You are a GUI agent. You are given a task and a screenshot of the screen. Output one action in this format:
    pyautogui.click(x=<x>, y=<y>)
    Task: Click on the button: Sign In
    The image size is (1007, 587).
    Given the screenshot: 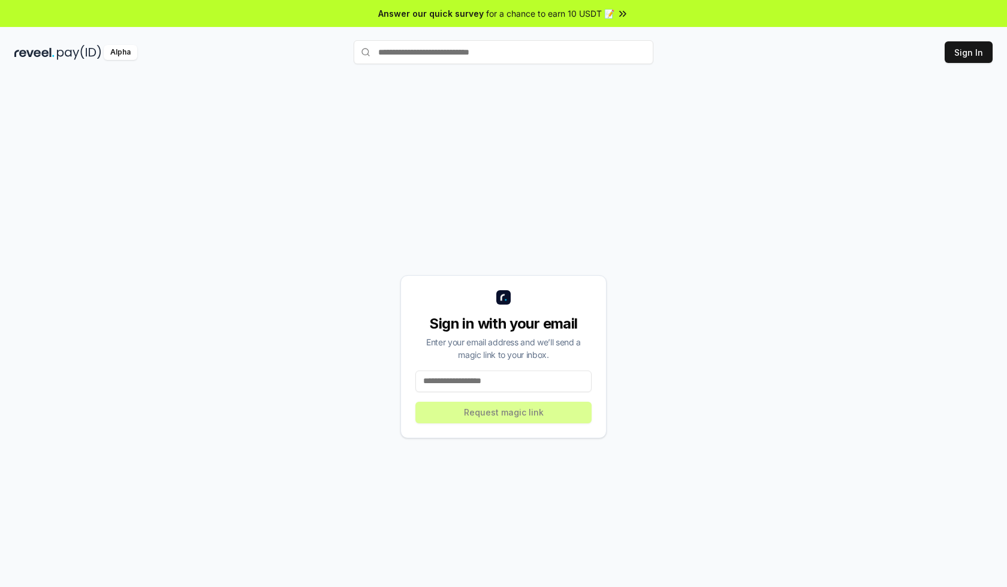 What is the action you would take?
    pyautogui.click(x=969, y=52)
    